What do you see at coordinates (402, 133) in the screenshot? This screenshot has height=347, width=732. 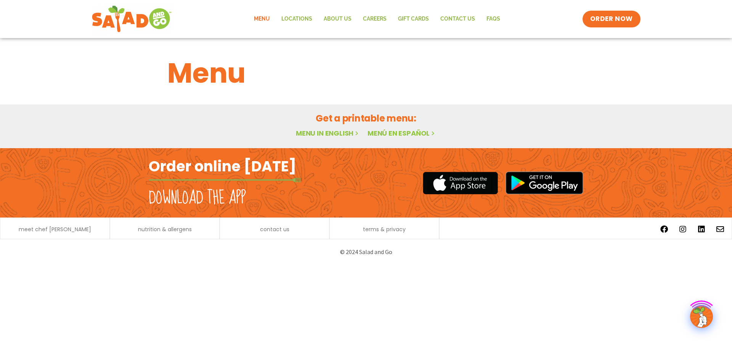 I see `a: Menú en español` at bounding box center [402, 133].